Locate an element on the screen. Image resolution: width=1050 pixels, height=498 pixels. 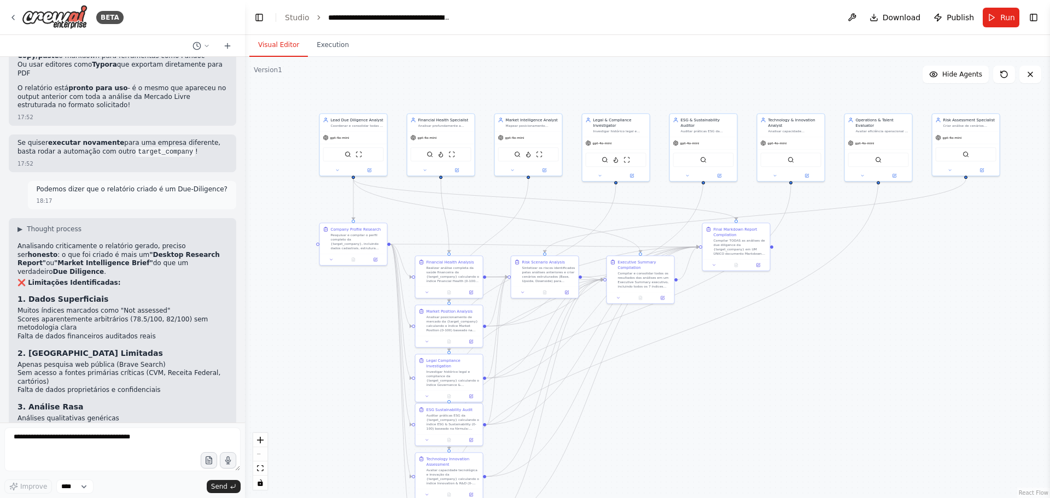
div: Legal Compliance InvestigationInvestigar histórico legal e compliance da {target_company} calcula... is located at coordinates (449, 378).